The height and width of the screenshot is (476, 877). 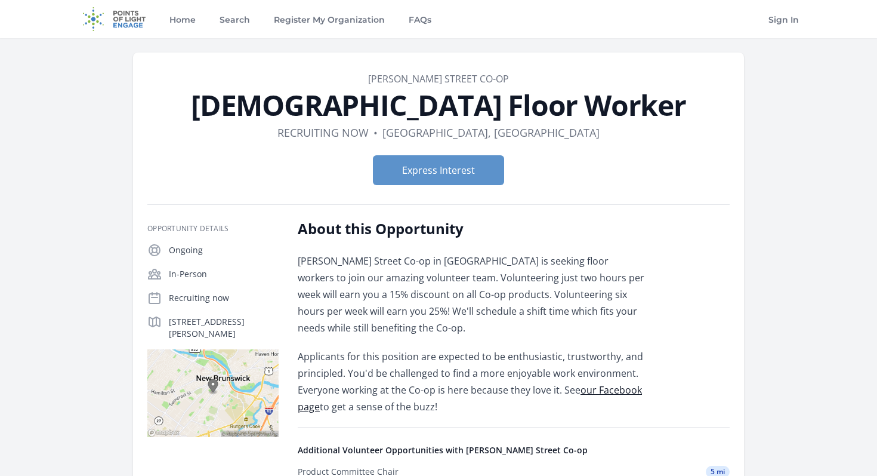 I want to click on h2: About this Opportunity, so click(x=472, y=229).